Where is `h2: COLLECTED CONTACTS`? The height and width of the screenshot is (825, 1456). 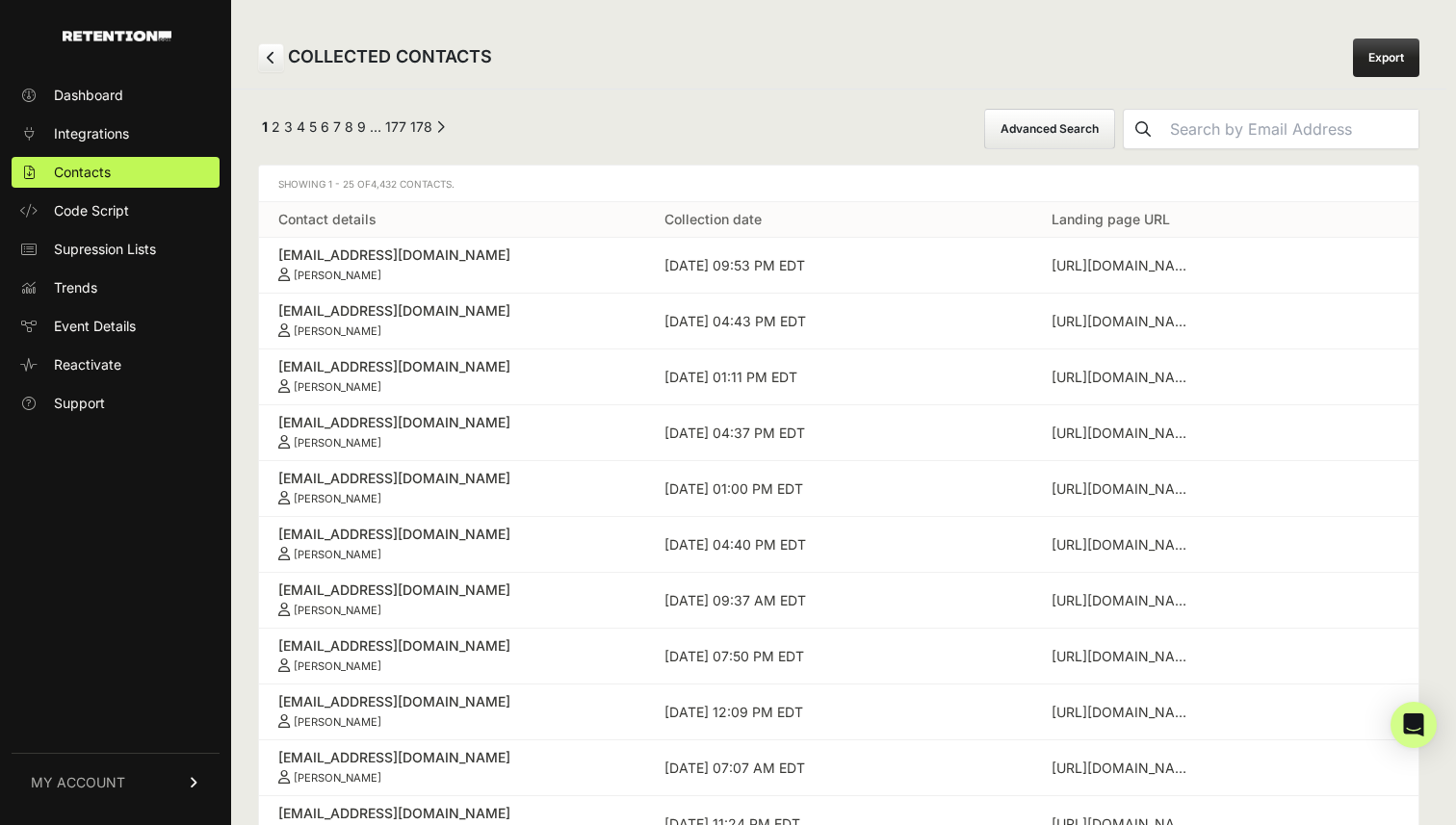
h2: COLLECTED CONTACTS is located at coordinates (375, 58).